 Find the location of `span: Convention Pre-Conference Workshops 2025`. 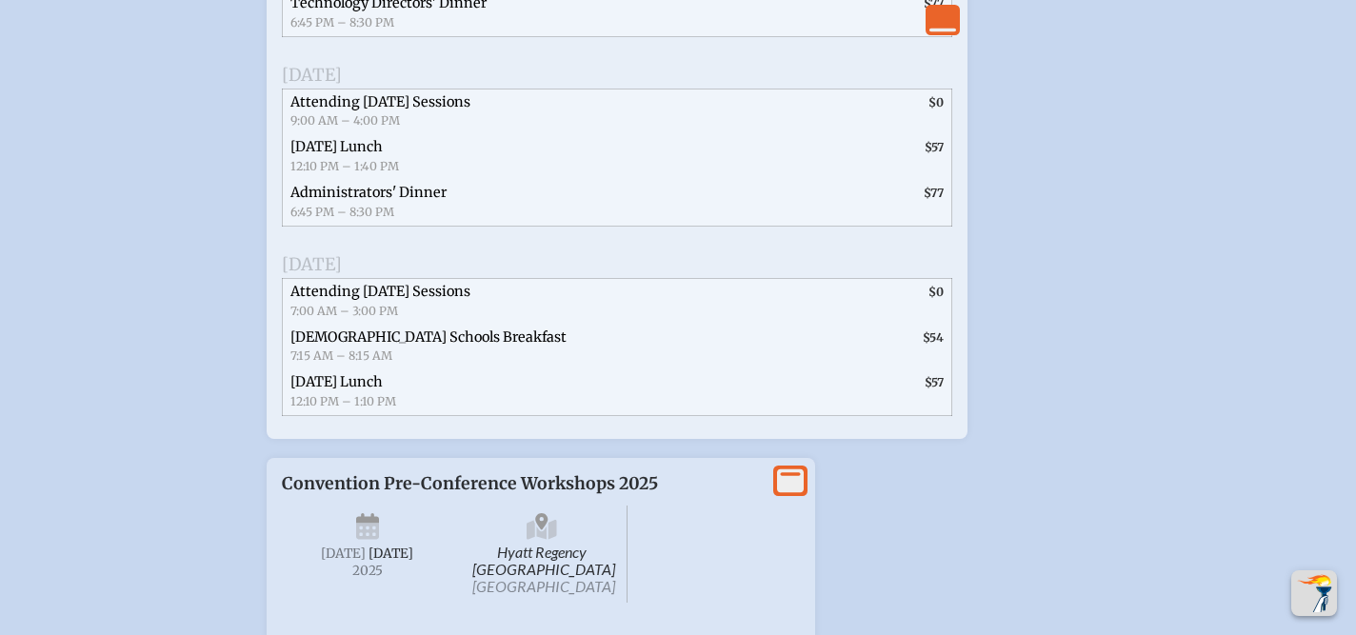

span: Convention Pre-Conference Workshops 2025 is located at coordinates (470, 484).